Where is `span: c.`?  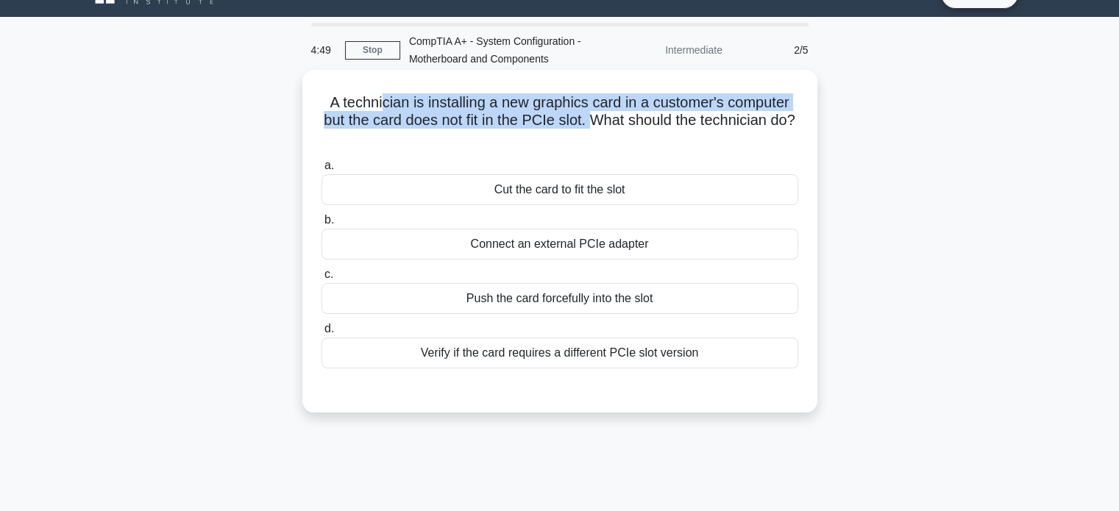 span: c. is located at coordinates (329, 274).